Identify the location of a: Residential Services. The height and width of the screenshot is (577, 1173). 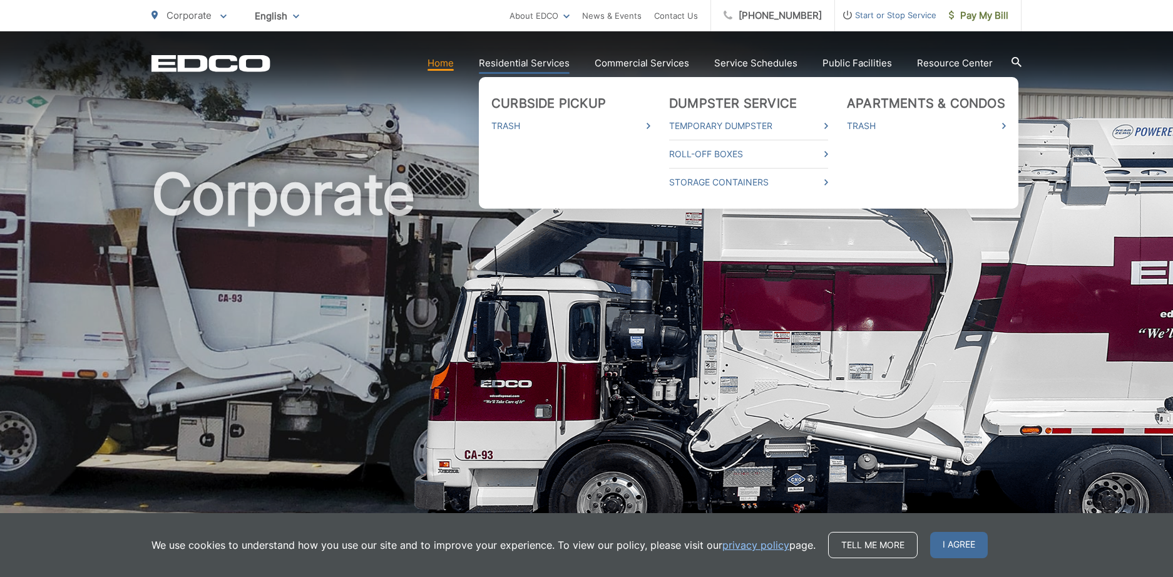
(524, 63).